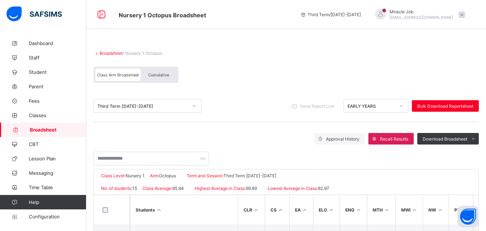  What do you see at coordinates (409, 210) in the screenshot?
I see `th: MWI` at bounding box center [409, 210].